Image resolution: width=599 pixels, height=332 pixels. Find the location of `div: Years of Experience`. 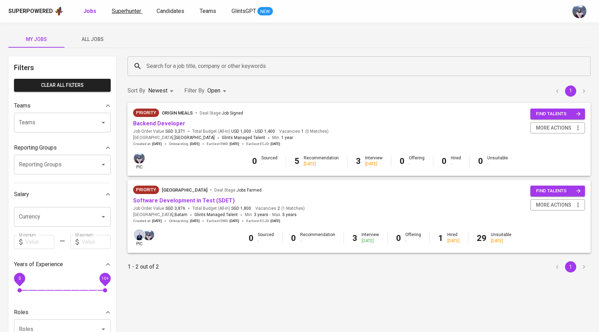

div: Years of Experience is located at coordinates (62, 264).